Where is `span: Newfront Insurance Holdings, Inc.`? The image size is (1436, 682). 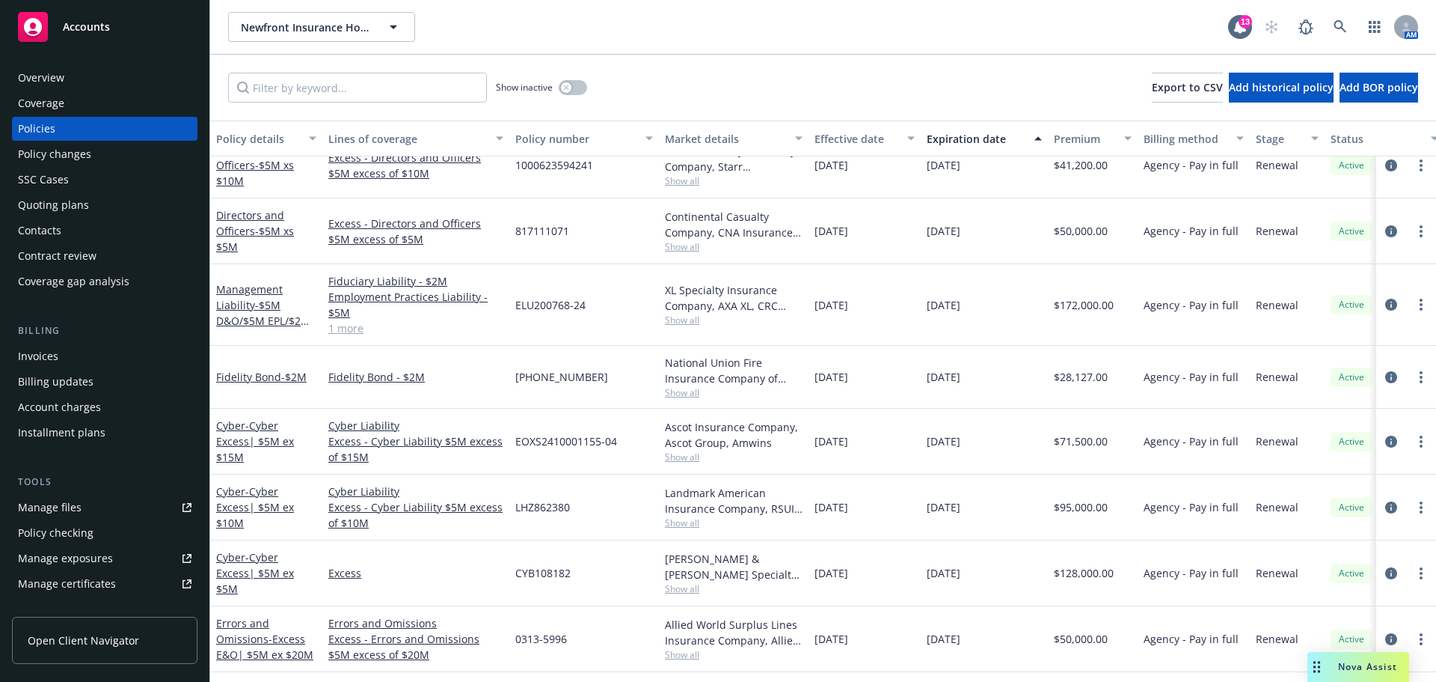 span: Newfront Insurance Holdings, Inc. is located at coordinates (305, 27).